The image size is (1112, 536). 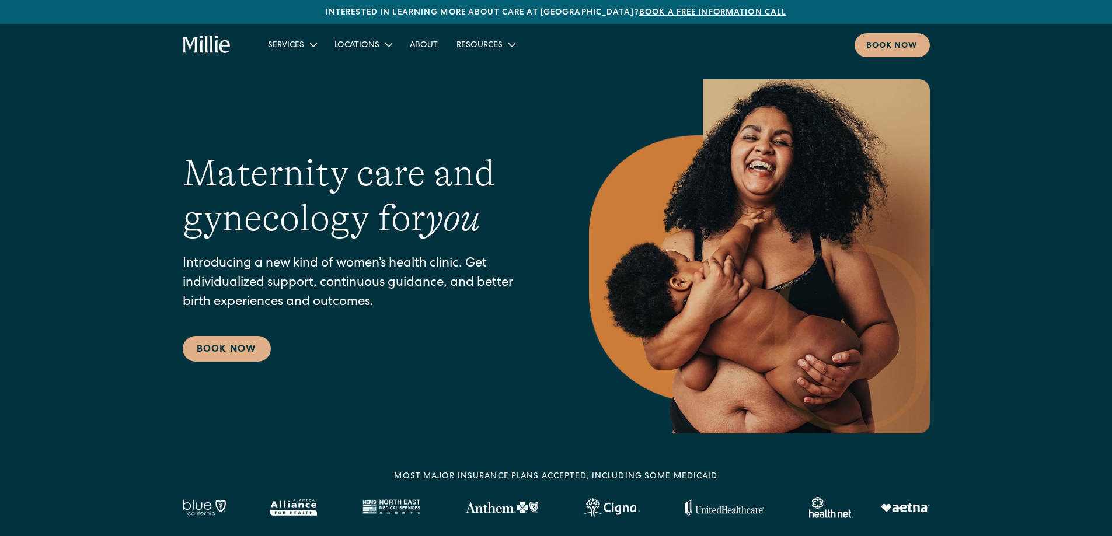 What do you see at coordinates (830, 508) in the screenshot?
I see `img: Healthnet logo` at bounding box center [830, 508].